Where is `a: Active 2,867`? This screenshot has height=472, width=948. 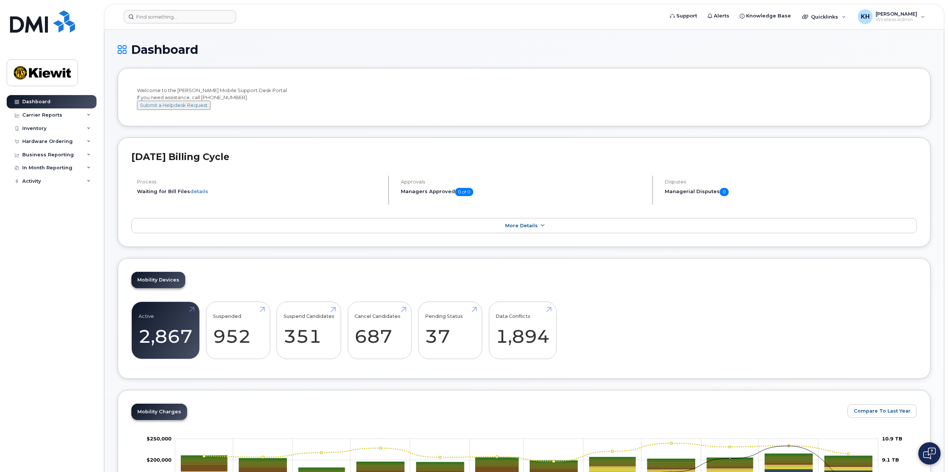 a: Active 2,867 is located at coordinates (166, 330).